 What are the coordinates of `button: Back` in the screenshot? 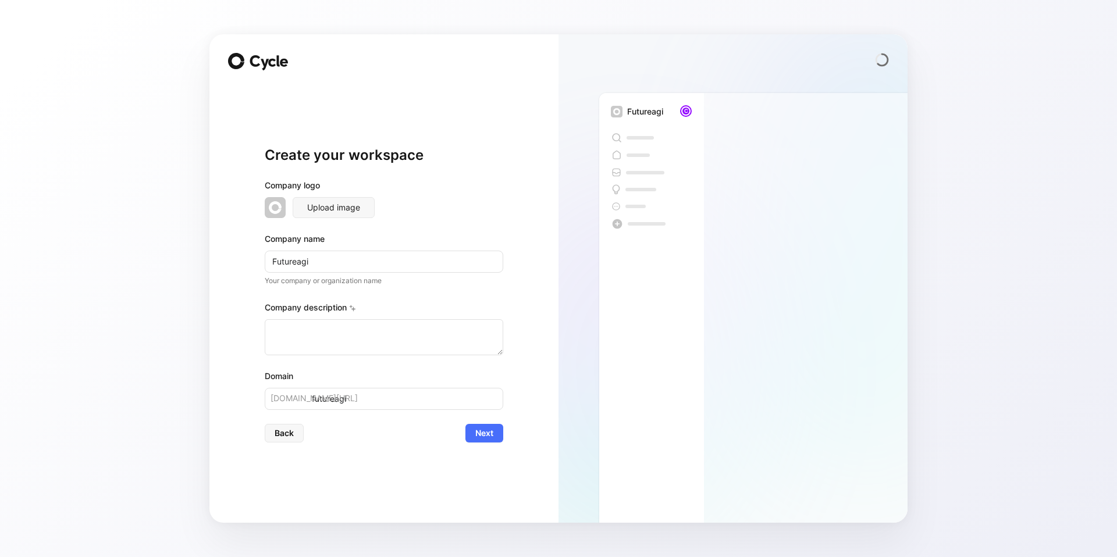 It's located at (284, 434).